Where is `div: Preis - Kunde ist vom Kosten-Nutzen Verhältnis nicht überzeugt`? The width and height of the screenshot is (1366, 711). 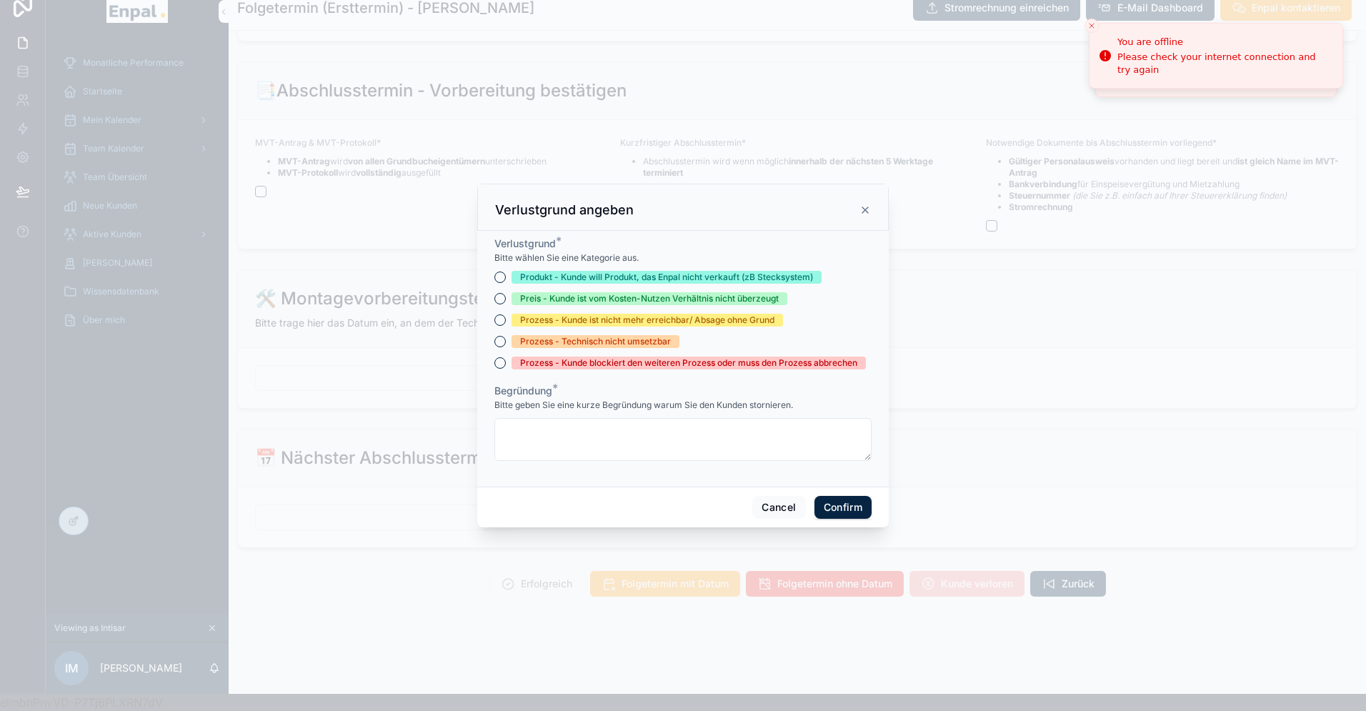 div: Preis - Kunde ist vom Kosten-Nutzen Verhältnis nicht überzeugt is located at coordinates (649, 299).